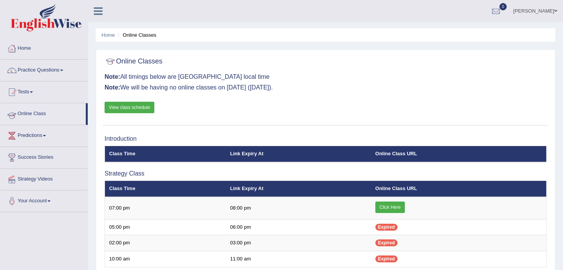  I want to click on a: View class schedule, so click(129, 108).